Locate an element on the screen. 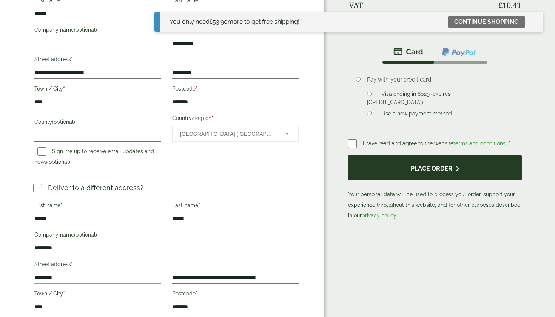 This screenshot has height=317, width=555. label: County is located at coordinates (97, 123).